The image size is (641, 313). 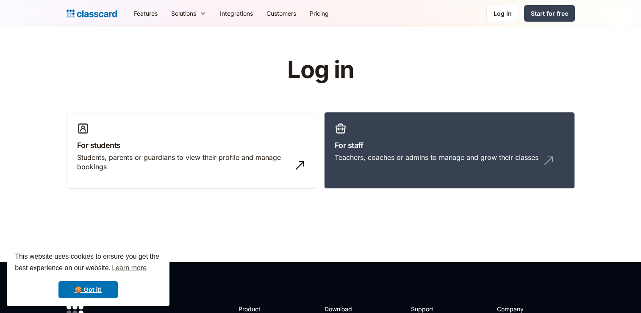 What do you see at coordinates (449, 145) in the screenshot?
I see `h3: For staff` at bounding box center [449, 145].